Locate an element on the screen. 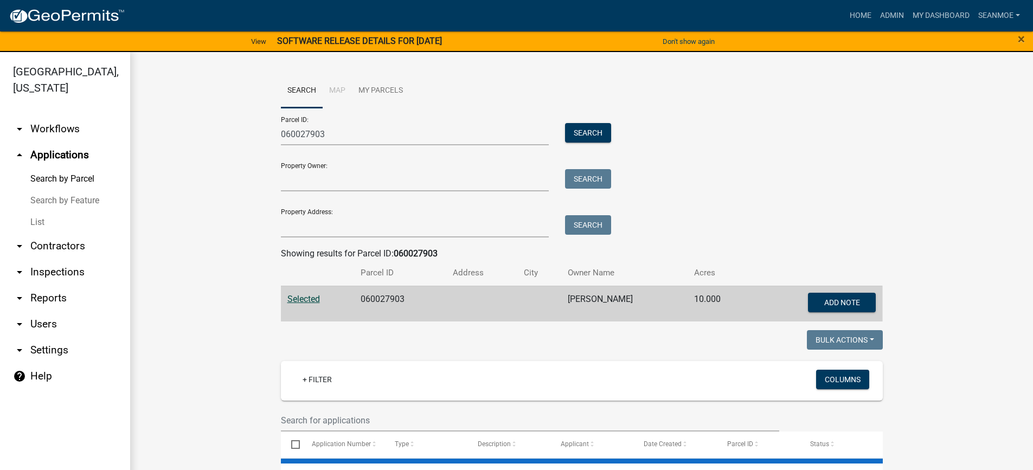  a: + Filter is located at coordinates (317, 380).